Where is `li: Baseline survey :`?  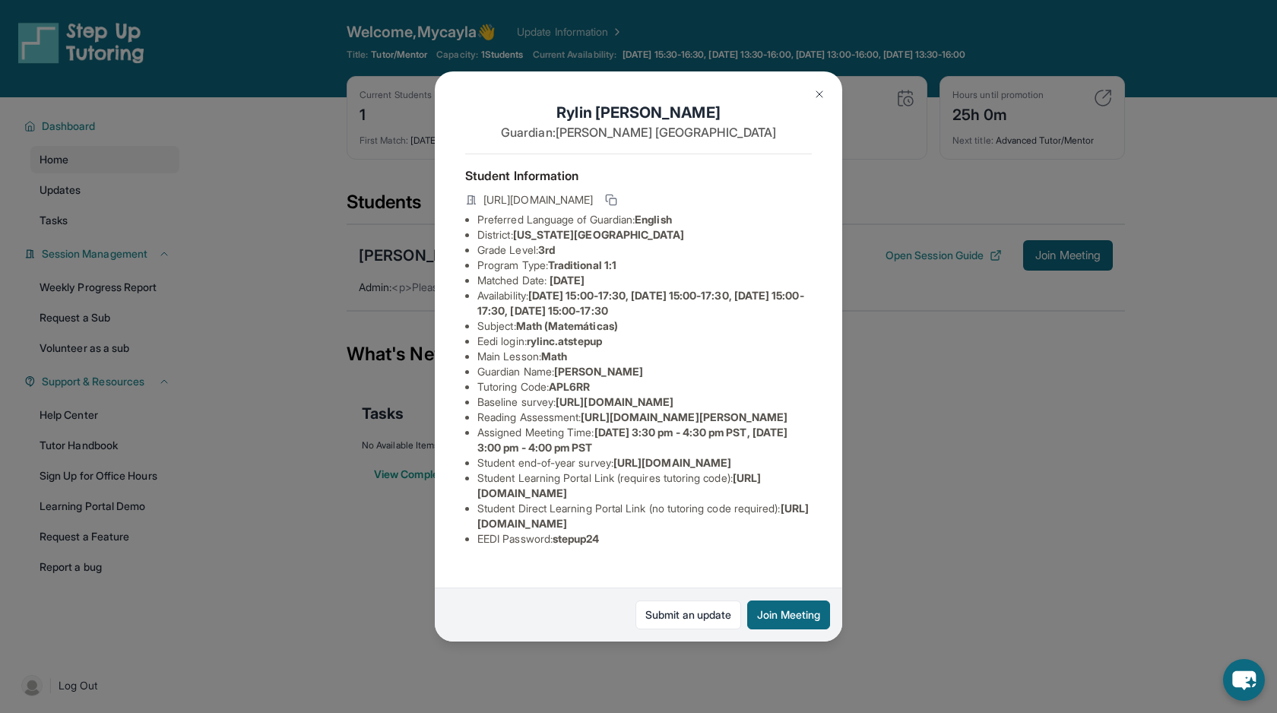
li: Baseline survey : is located at coordinates (645, 402).